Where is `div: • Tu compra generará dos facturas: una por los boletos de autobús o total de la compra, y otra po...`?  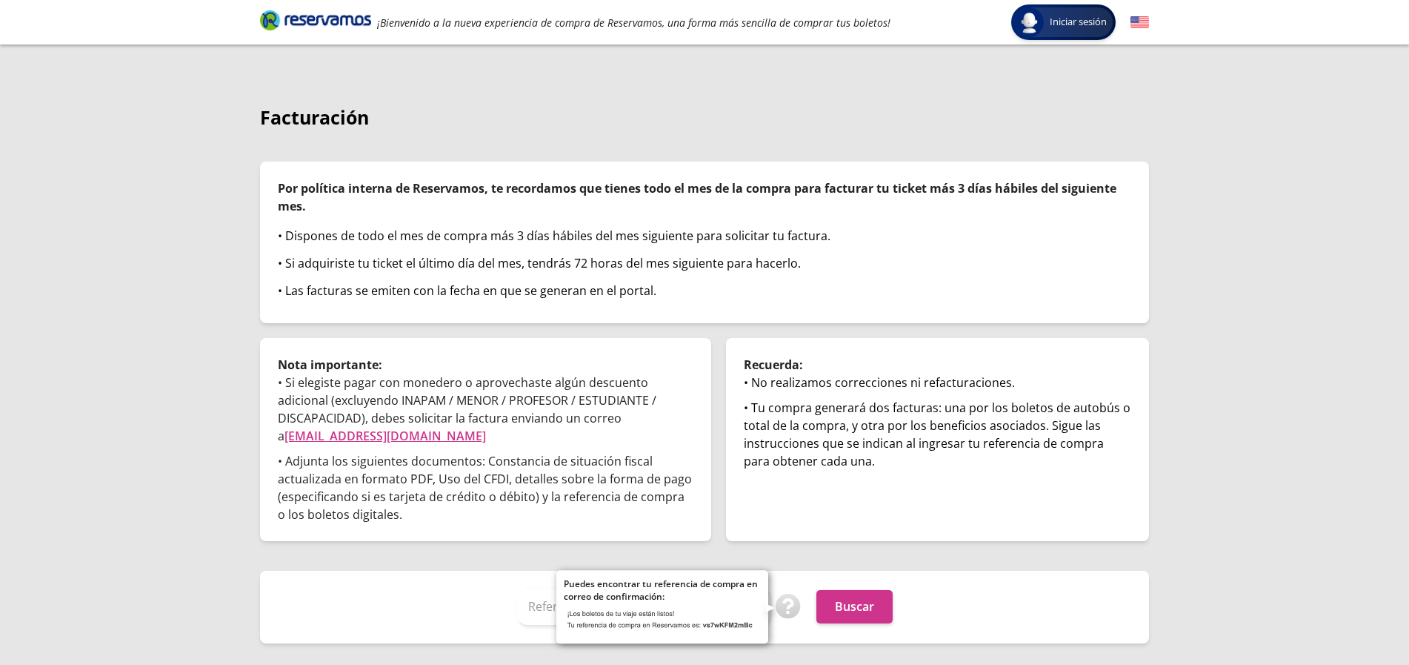
div: • Tu compra generará dos facturas: una por los boletos de autobús o total de la compra, y otra po... is located at coordinates (937, 434).